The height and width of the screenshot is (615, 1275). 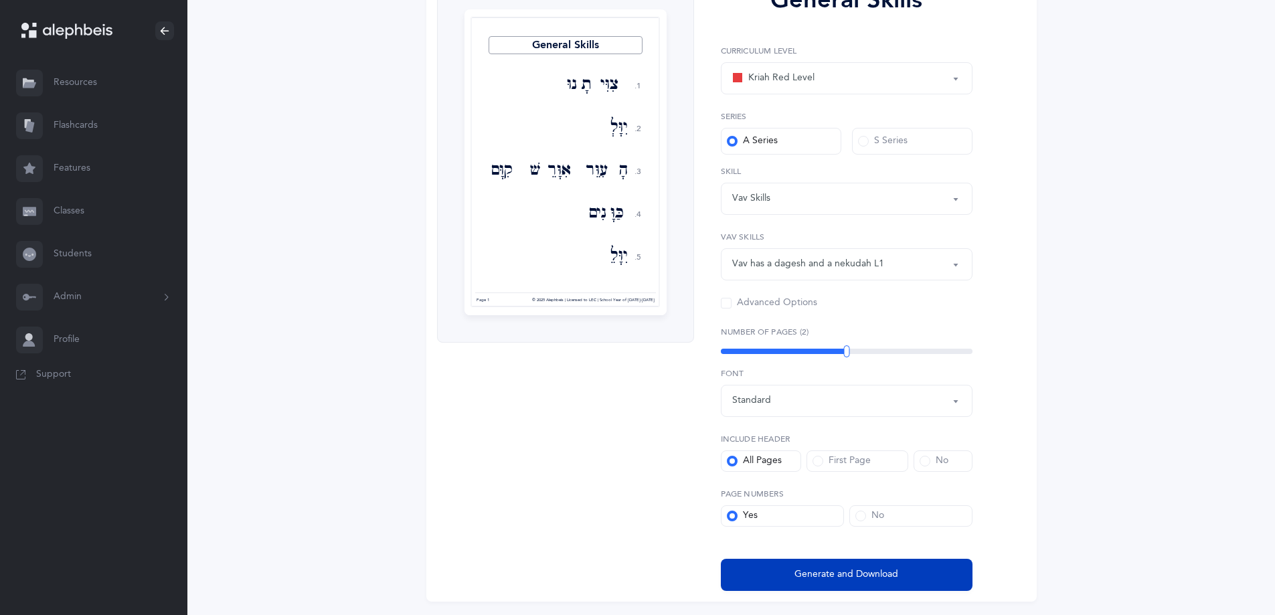 I want to click on label: Skill, so click(x=847, y=171).